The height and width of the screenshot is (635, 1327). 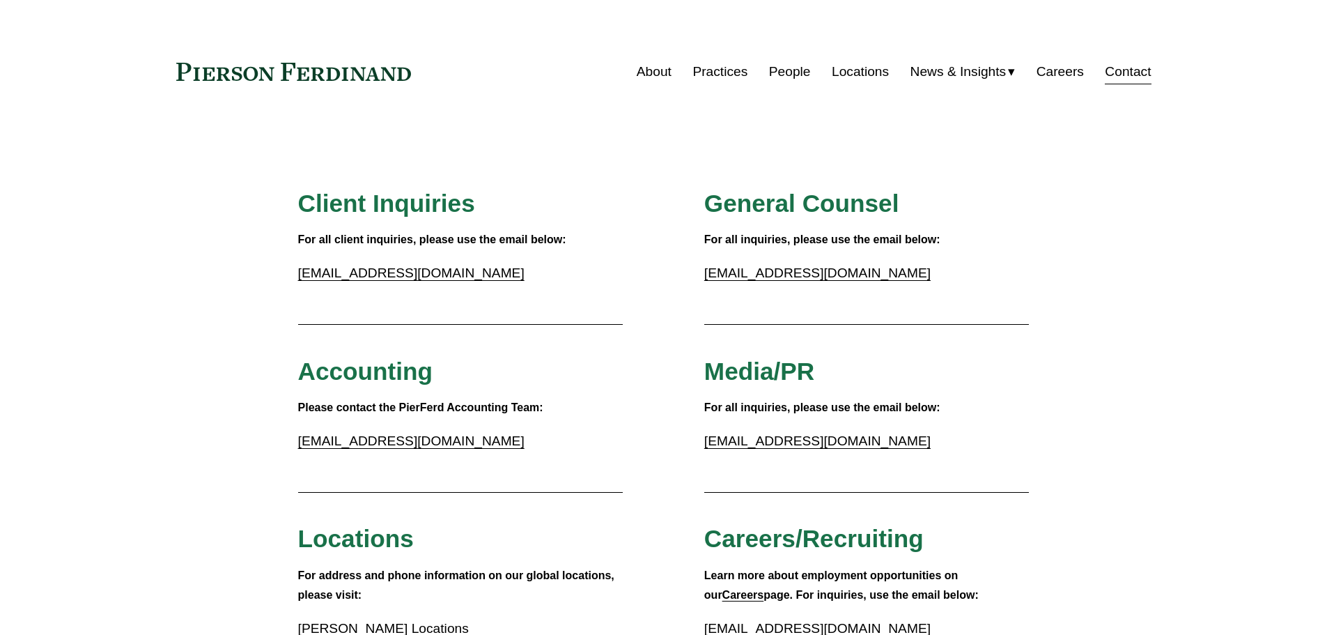 What do you see at coordinates (814, 538) in the screenshot?
I see `span: Careers/Recruiting` at bounding box center [814, 538].